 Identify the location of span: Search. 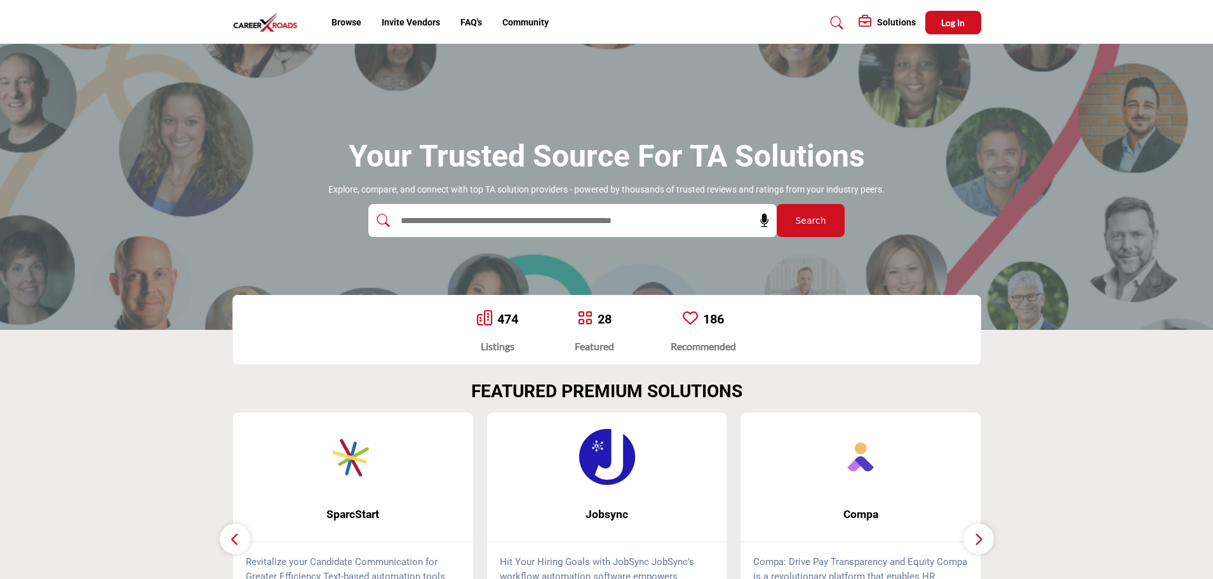
(811, 220).